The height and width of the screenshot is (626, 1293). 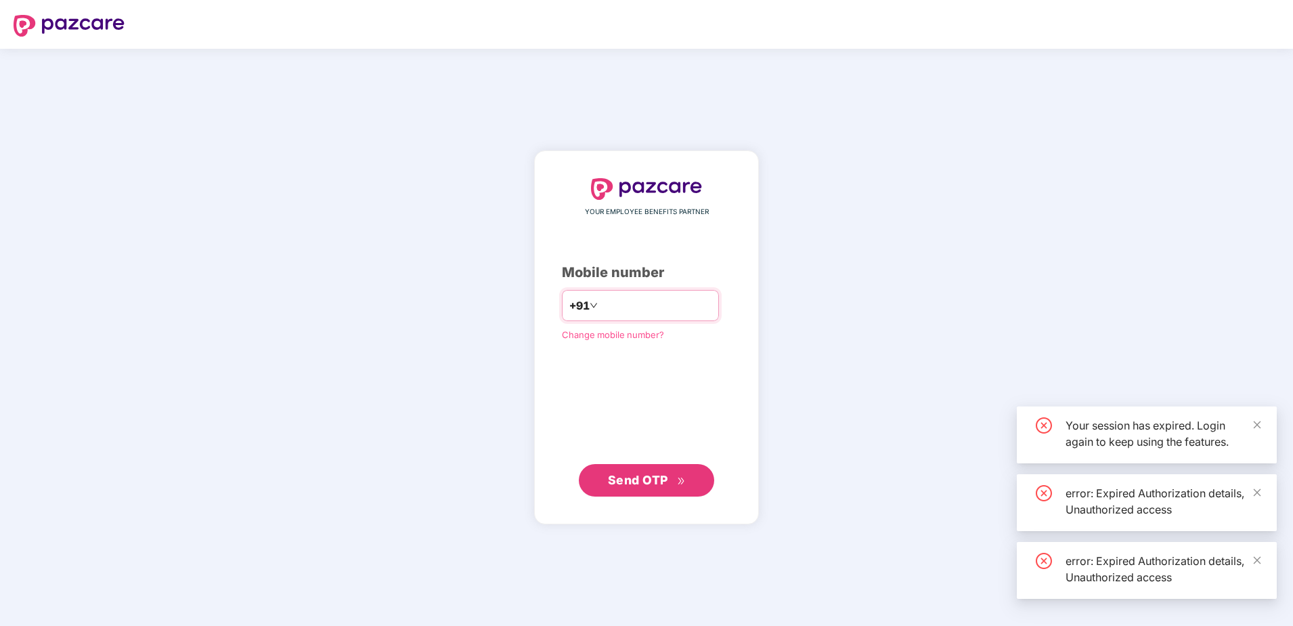 I want to click on span: down, so click(x=594, y=305).